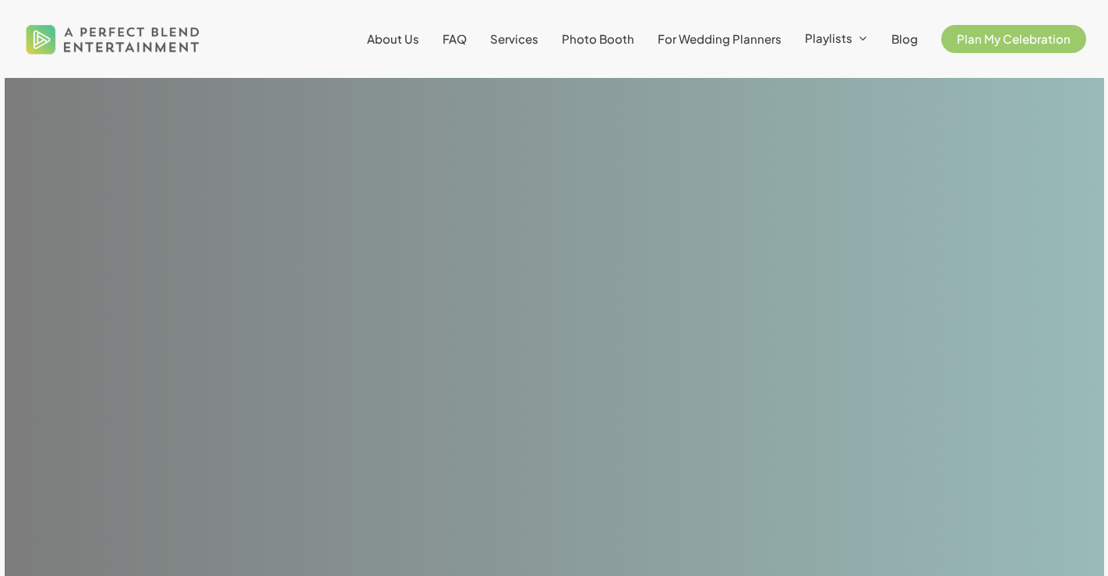  What do you see at coordinates (514, 39) in the screenshot?
I see `a: Services` at bounding box center [514, 39].